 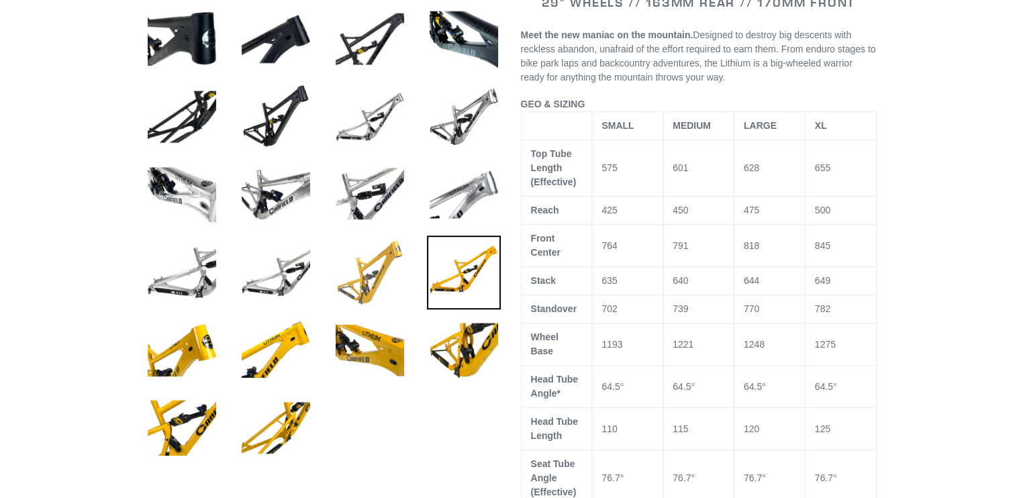 I want to click on td: 635, so click(x=628, y=281).